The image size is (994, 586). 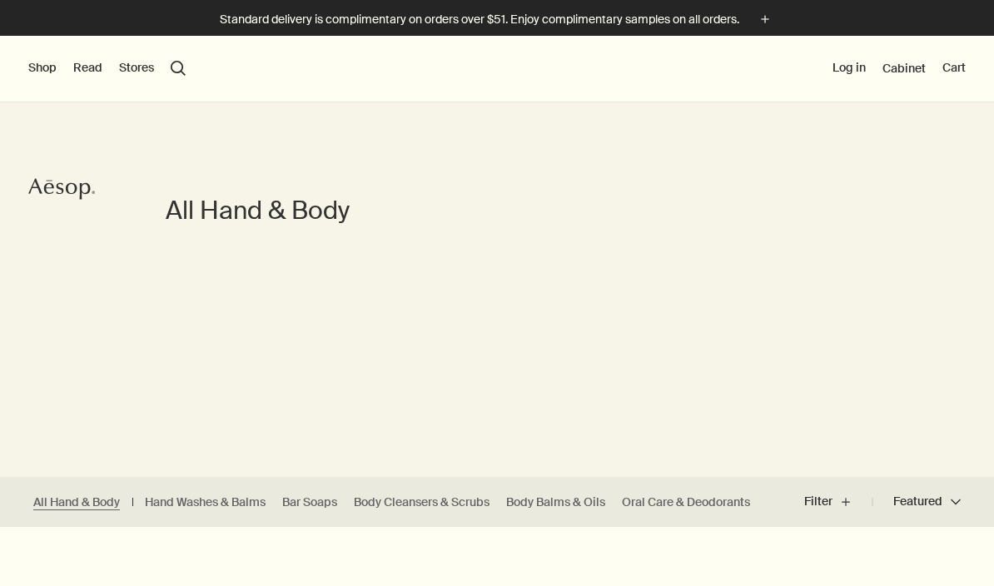 What do you see at coordinates (899, 69) in the screenshot?
I see `nav: supplementary` at bounding box center [899, 69].